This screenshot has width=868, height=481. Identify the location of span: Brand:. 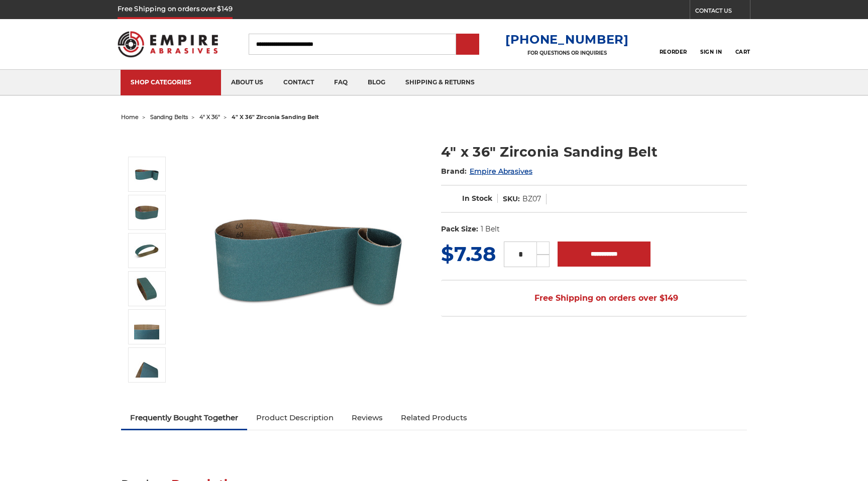
(454, 171).